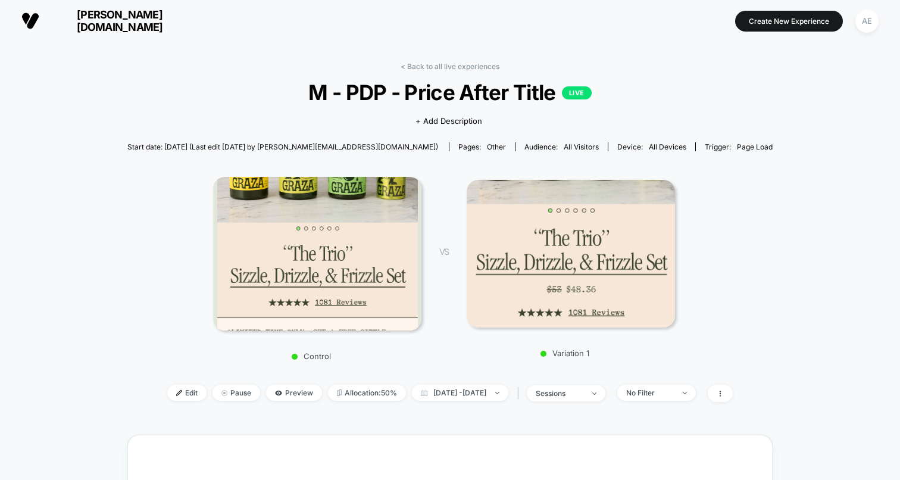 This screenshot has height=480, width=900. What do you see at coordinates (482, 146) in the screenshot?
I see `div: Pages:` at bounding box center [482, 146].